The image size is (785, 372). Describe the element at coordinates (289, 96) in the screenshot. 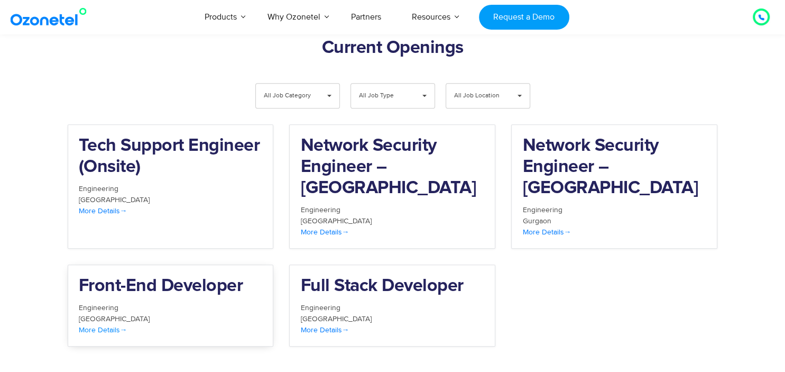

I see `span: All Job Category` at that location.